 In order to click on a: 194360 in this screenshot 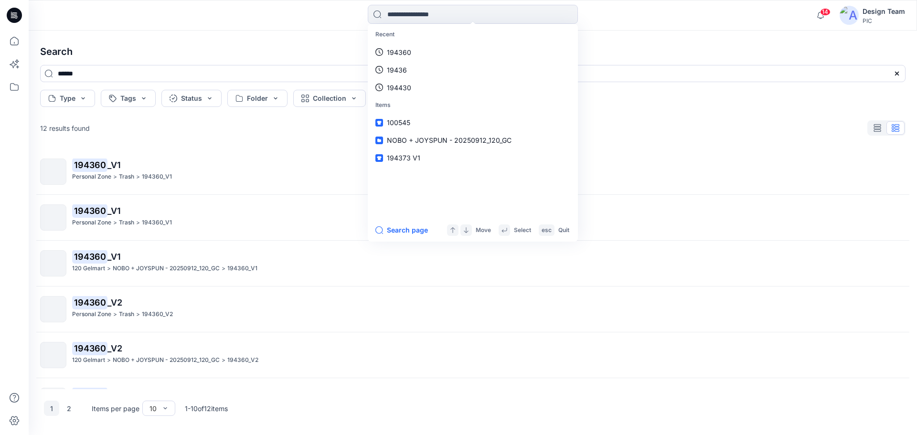, I will do `click(473, 52)`.